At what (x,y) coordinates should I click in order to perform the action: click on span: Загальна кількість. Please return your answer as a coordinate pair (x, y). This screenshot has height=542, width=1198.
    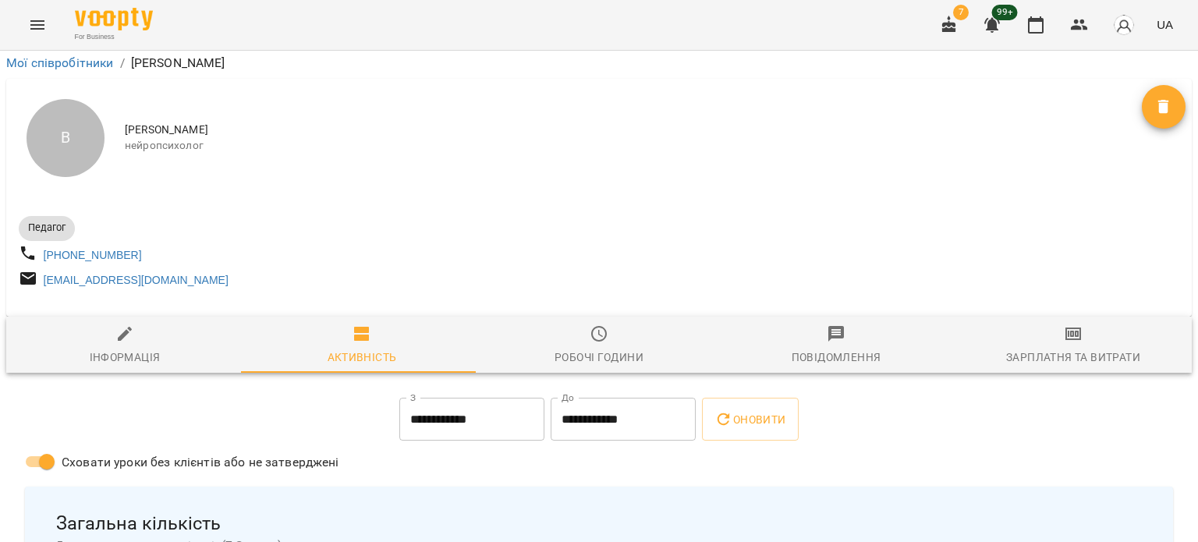
    Looking at the image, I should click on (599, 523).